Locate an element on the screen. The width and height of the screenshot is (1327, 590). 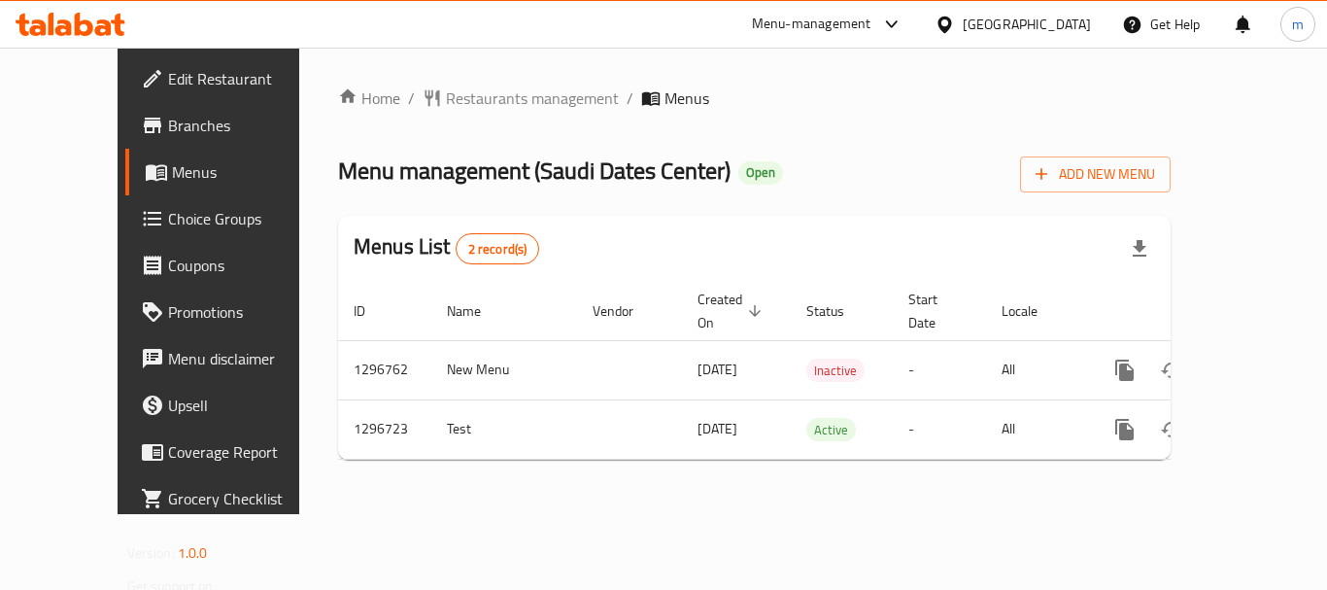
div: Menu-management is located at coordinates (811, 24).